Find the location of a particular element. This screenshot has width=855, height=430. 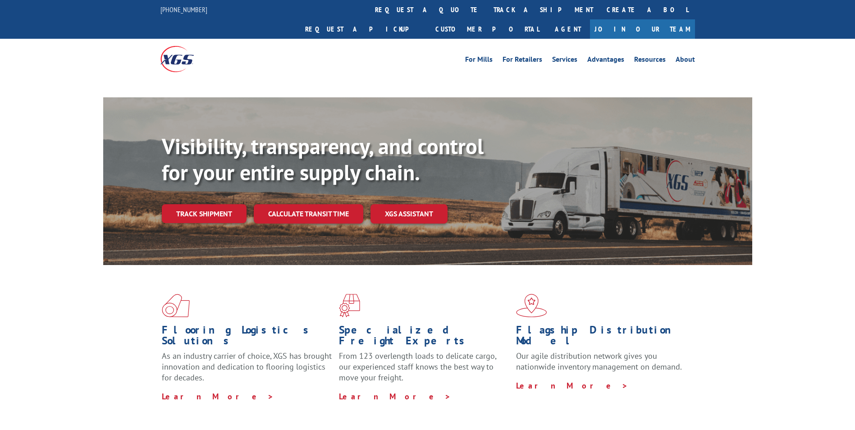

a: About is located at coordinates (685, 61).